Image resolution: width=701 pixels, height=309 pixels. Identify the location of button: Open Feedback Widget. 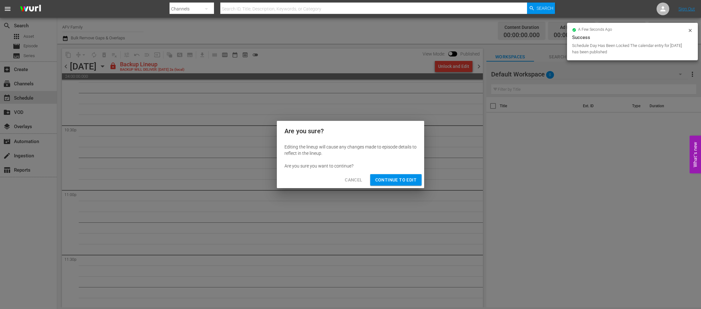
(695, 155).